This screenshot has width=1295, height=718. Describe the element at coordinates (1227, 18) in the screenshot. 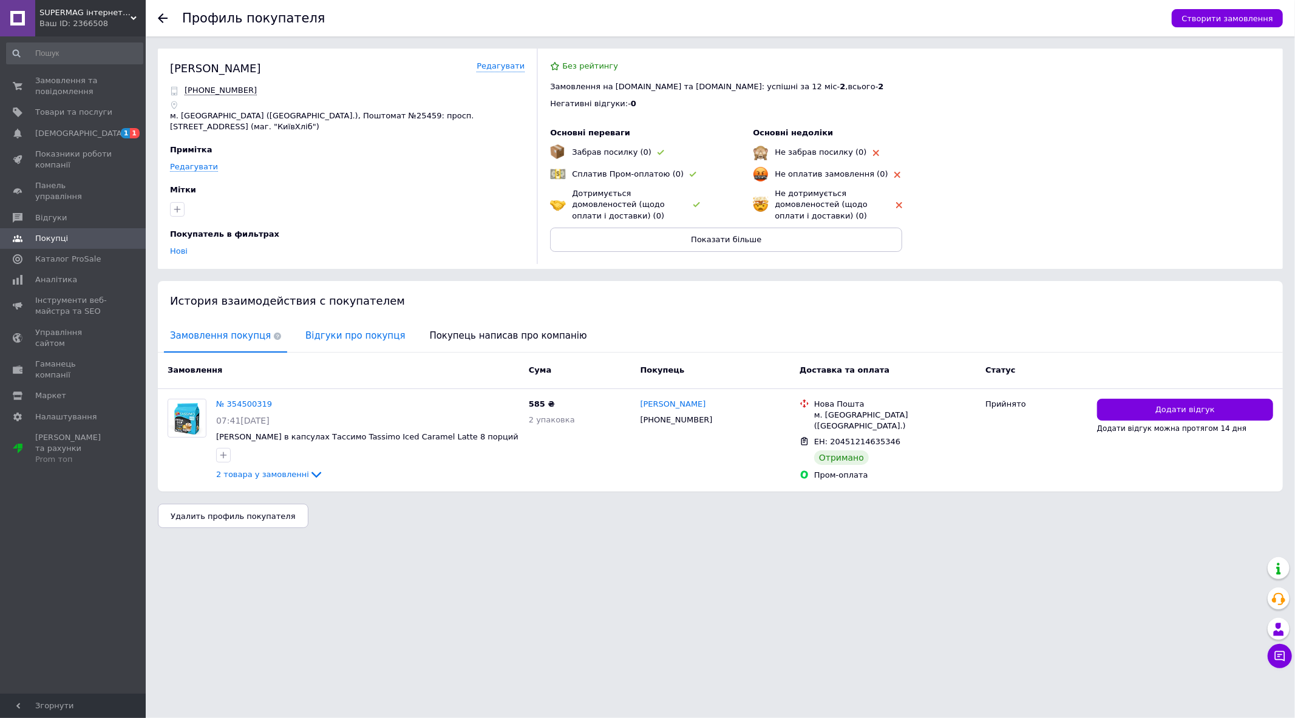

I see `span: Створити замовлення` at that location.